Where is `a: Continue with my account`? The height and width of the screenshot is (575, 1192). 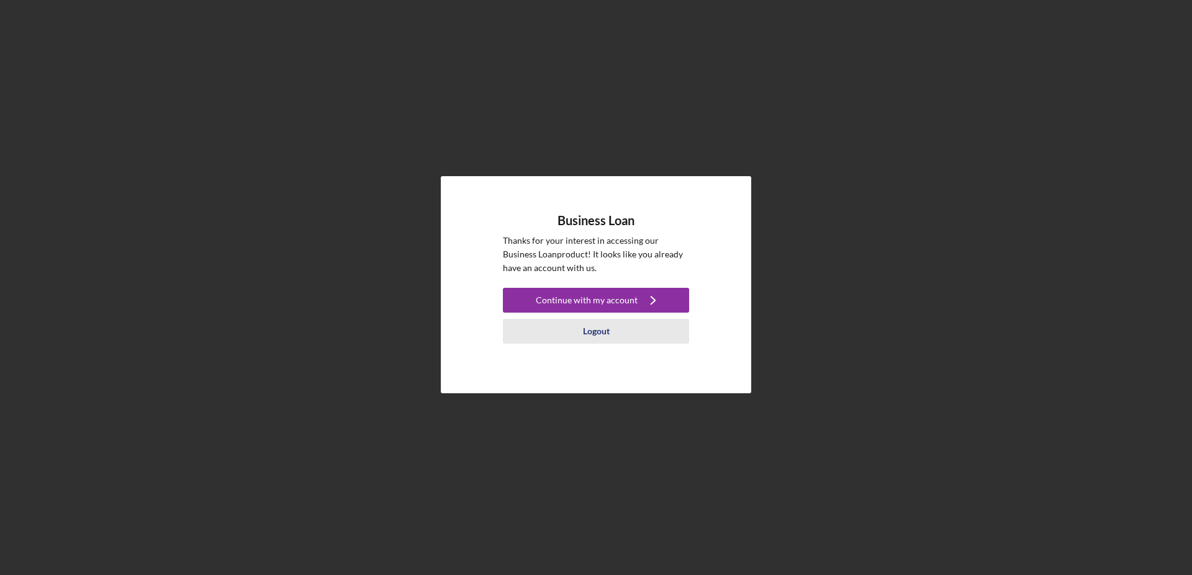 a: Continue with my account is located at coordinates (596, 302).